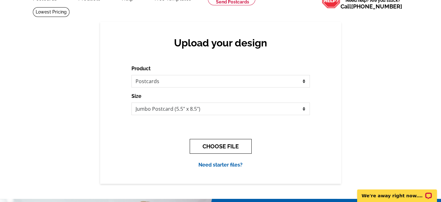  I want to click on label: Size, so click(136, 96).